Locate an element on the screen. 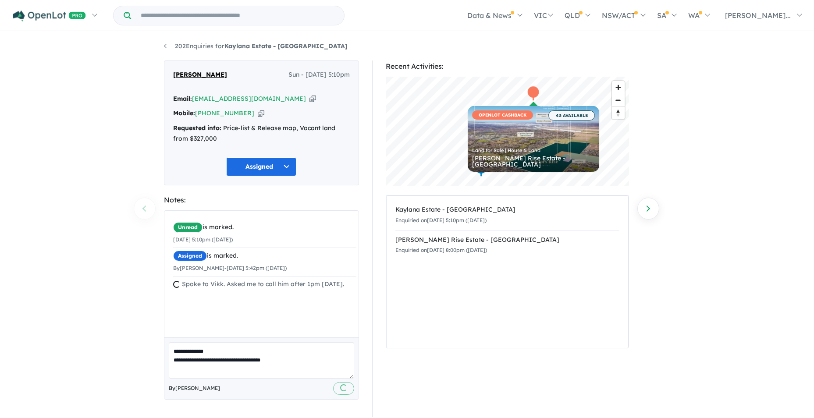  img: Openlot PRO Logo White is located at coordinates (49, 16).